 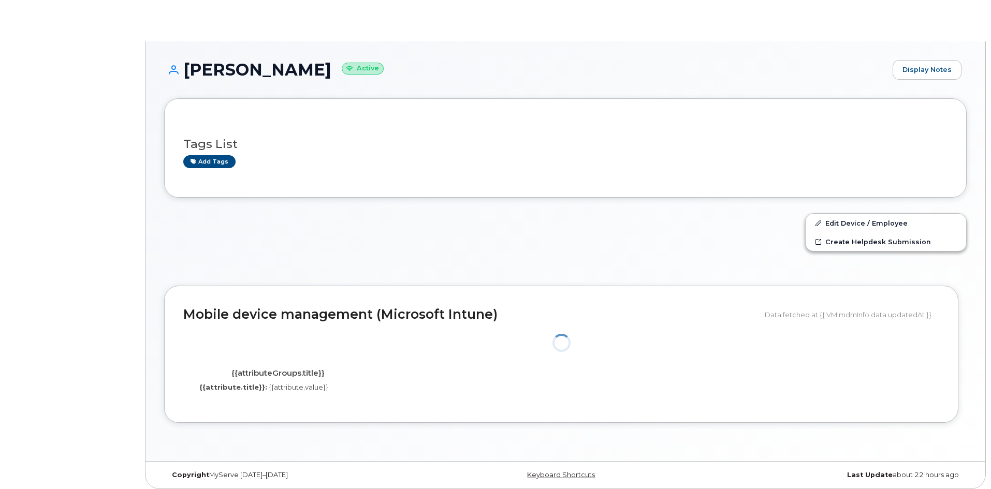 What do you see at coordinates (565, 144) in the screenshot?
I see `h3: Tags List` at bounding box center [565, 144].